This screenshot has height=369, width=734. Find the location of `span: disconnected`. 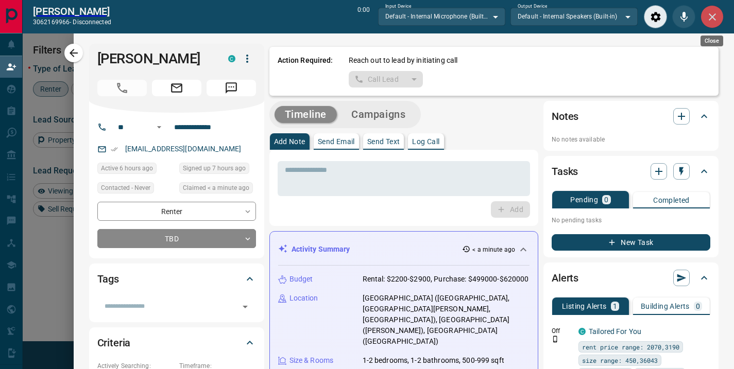

span: disconnected is located at coordinates (92, 22).